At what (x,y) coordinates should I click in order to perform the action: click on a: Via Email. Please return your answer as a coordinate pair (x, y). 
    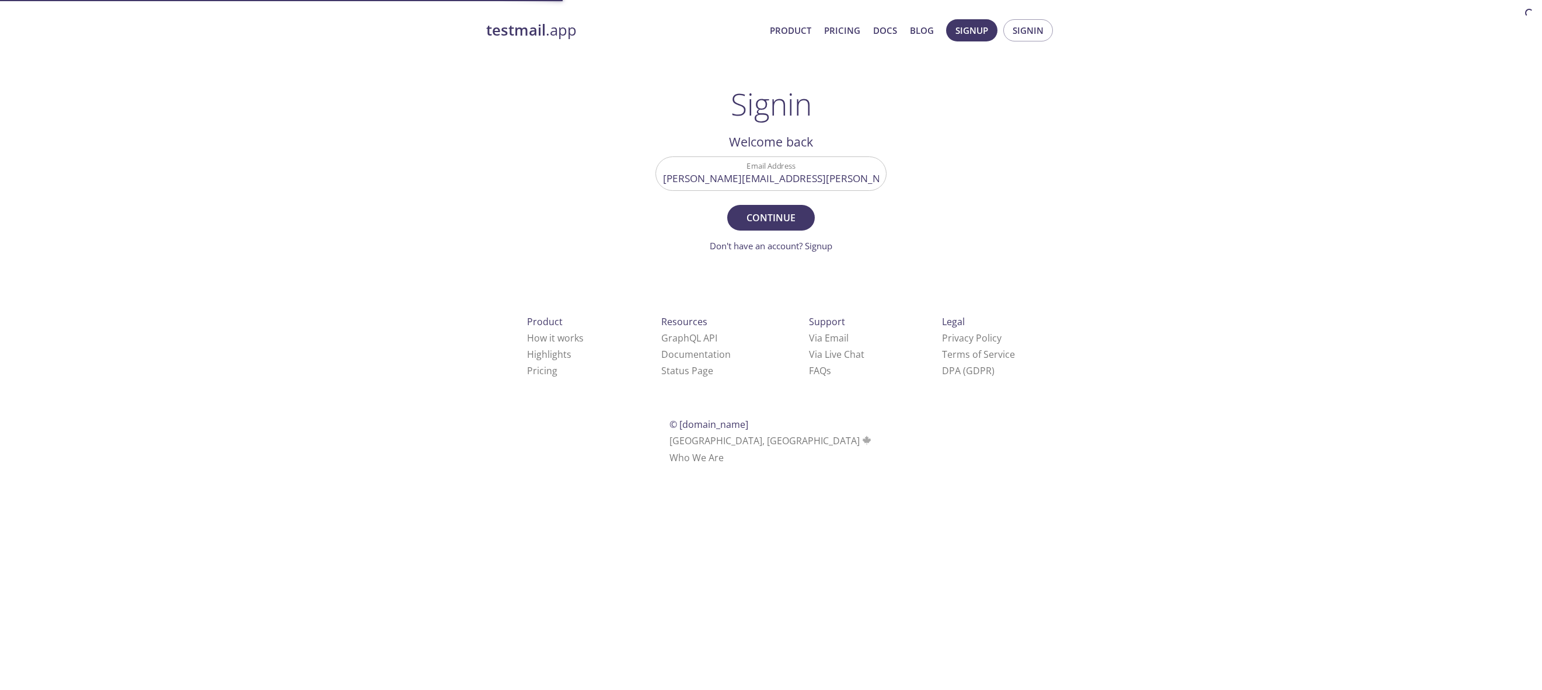
    Looking at the image, I should click on (829, 338).